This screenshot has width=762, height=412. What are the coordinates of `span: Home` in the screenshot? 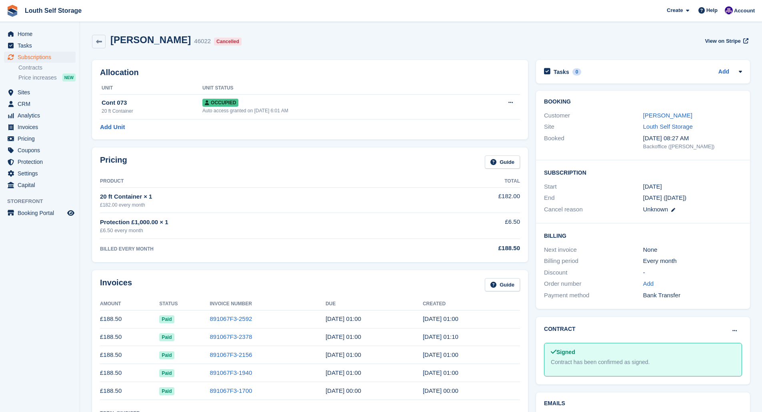 It's located at (42, 34).